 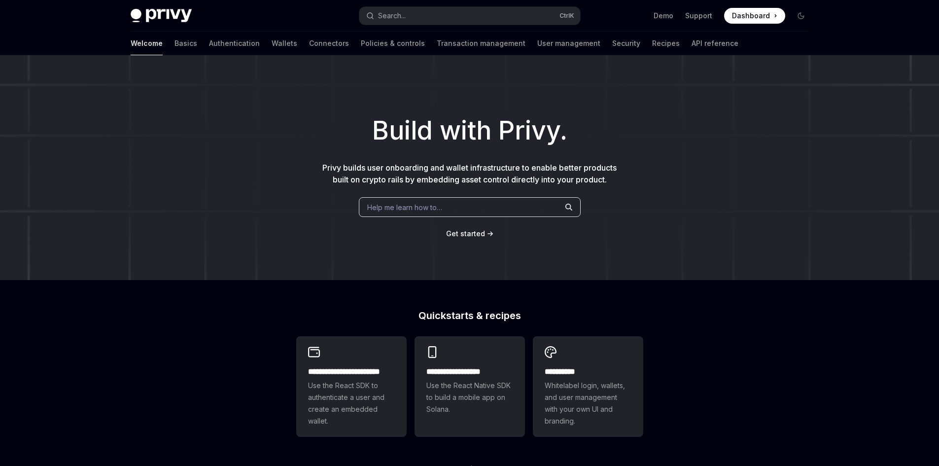 I want to click on a: Dashboard, so click(x=754, y=16).